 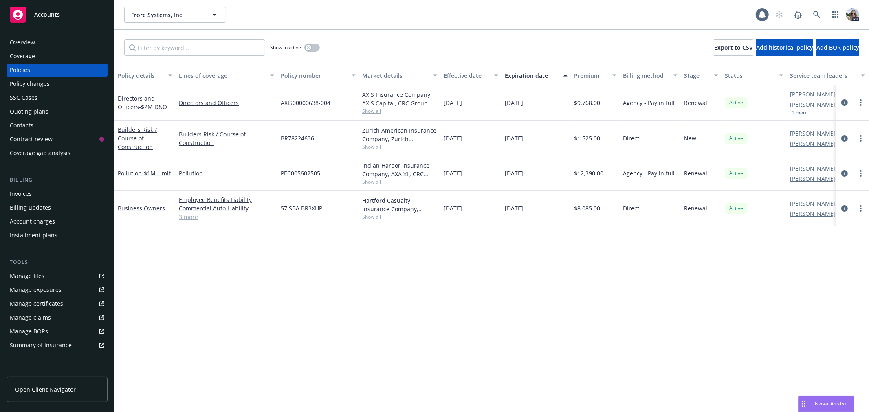 I want to click on div: Policy changes, so click(x=30, y=84).